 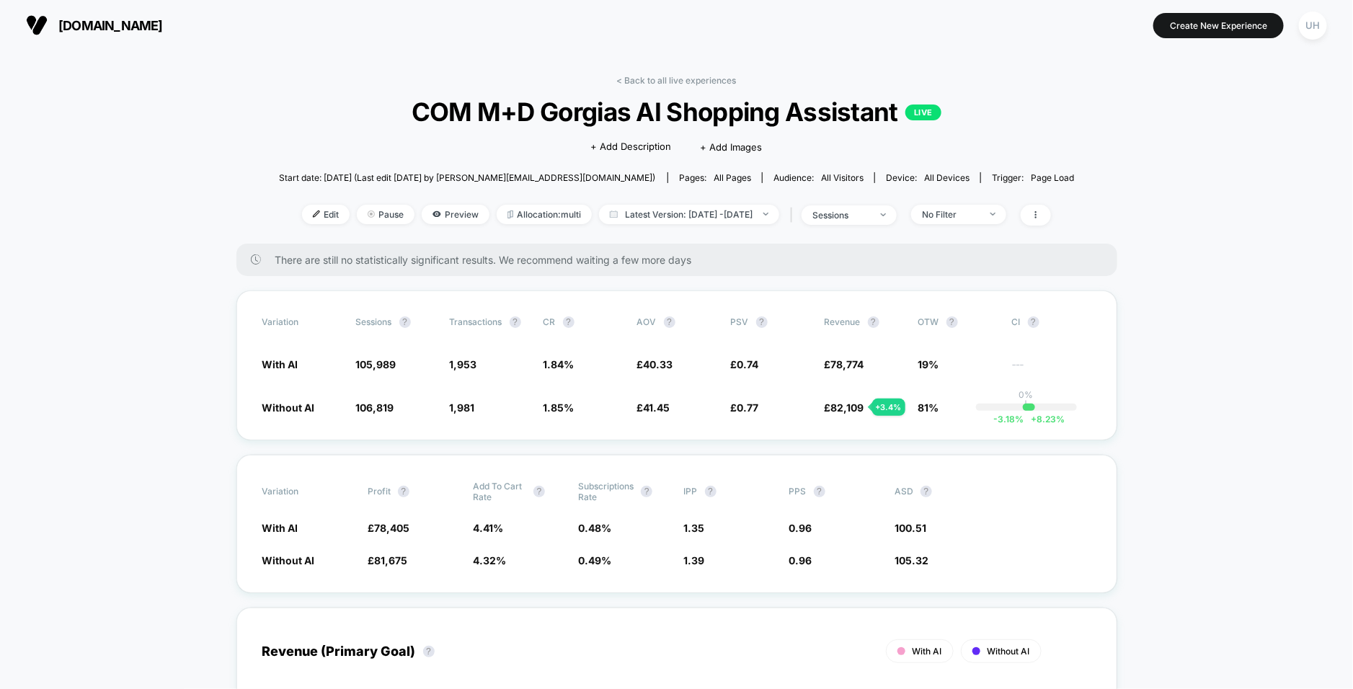 I want to click on span: CI, so click(x=1051, y=322).